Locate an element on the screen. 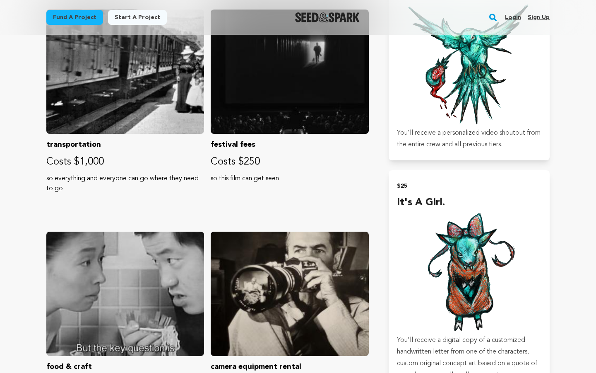  img: Seed&Spark Logo Dark Mode is located at coordinates (328, 17).